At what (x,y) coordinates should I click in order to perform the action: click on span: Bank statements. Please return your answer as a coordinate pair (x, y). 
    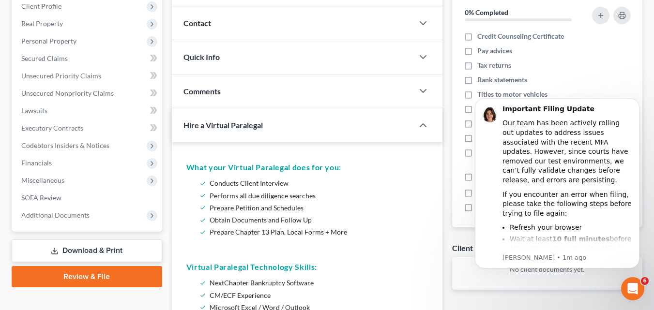
    Looking at the image, I should click on (502, 80).